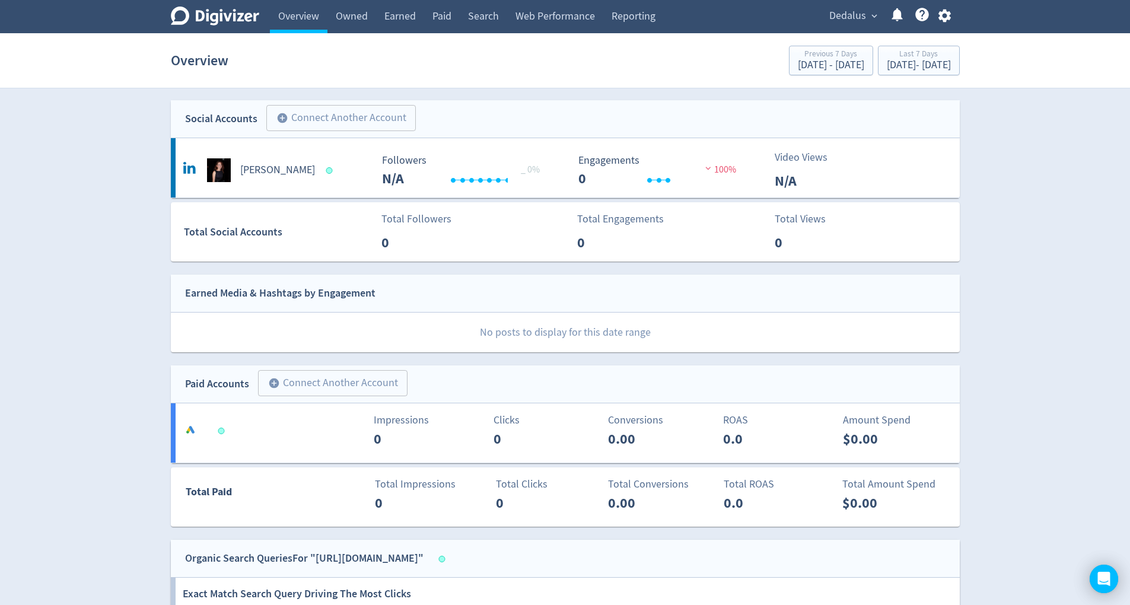 The image size is (1130, 605). What do you see at coordinates (662, 170) in the screenshot?
I see `svg: Engagements 0` at bounding box center [662, 170].